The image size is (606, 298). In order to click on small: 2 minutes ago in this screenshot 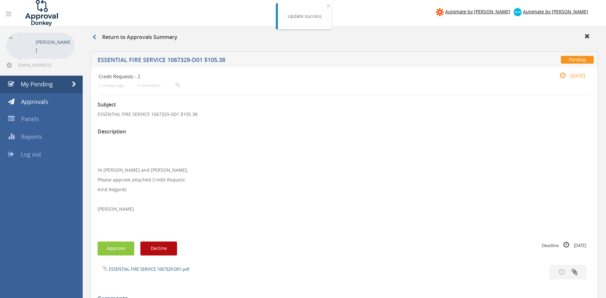, I will do `click(111, 85)`.